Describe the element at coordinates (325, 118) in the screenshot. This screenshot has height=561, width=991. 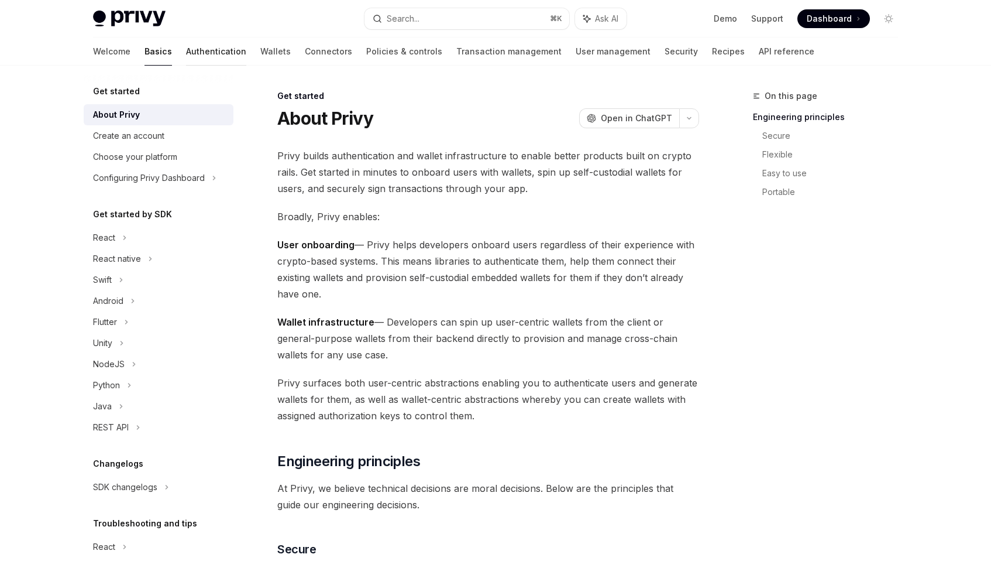
I see `h1: About Privy` at that location.